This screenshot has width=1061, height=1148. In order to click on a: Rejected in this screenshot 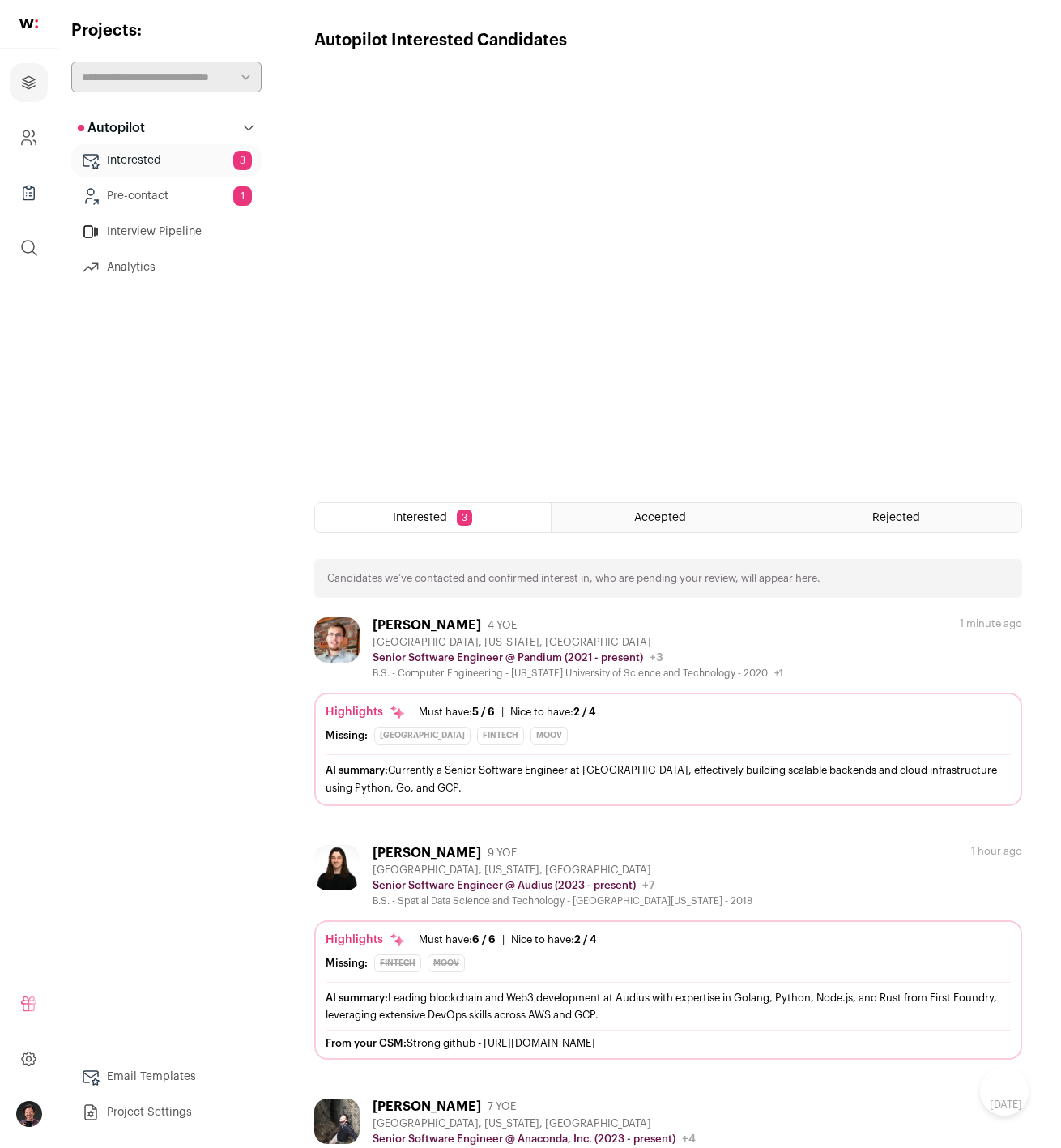, I will do `click(904, 518)`.